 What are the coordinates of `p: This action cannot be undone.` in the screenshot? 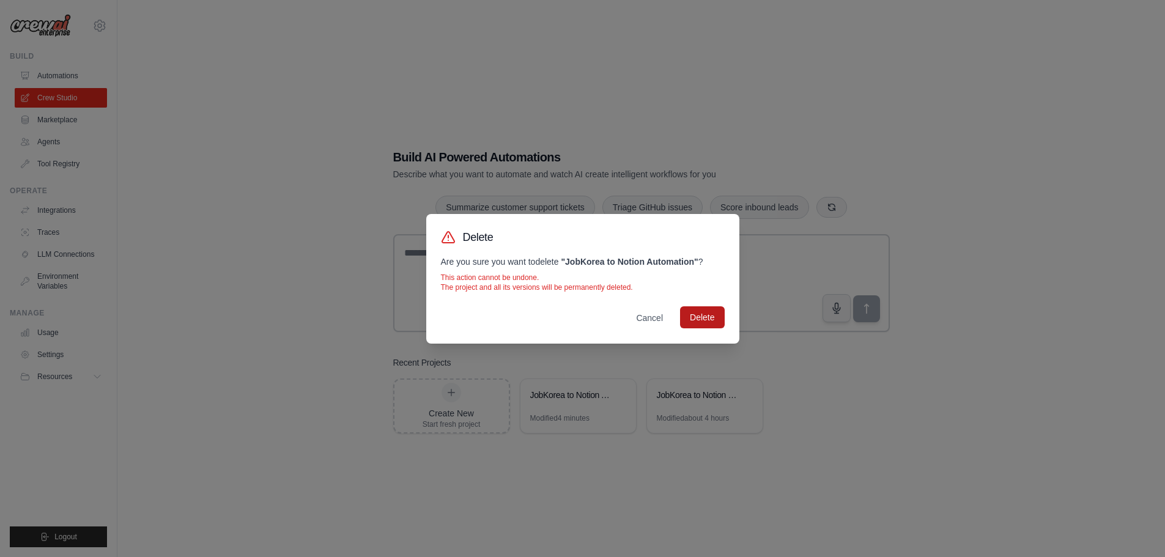 It's located at (583, 278).